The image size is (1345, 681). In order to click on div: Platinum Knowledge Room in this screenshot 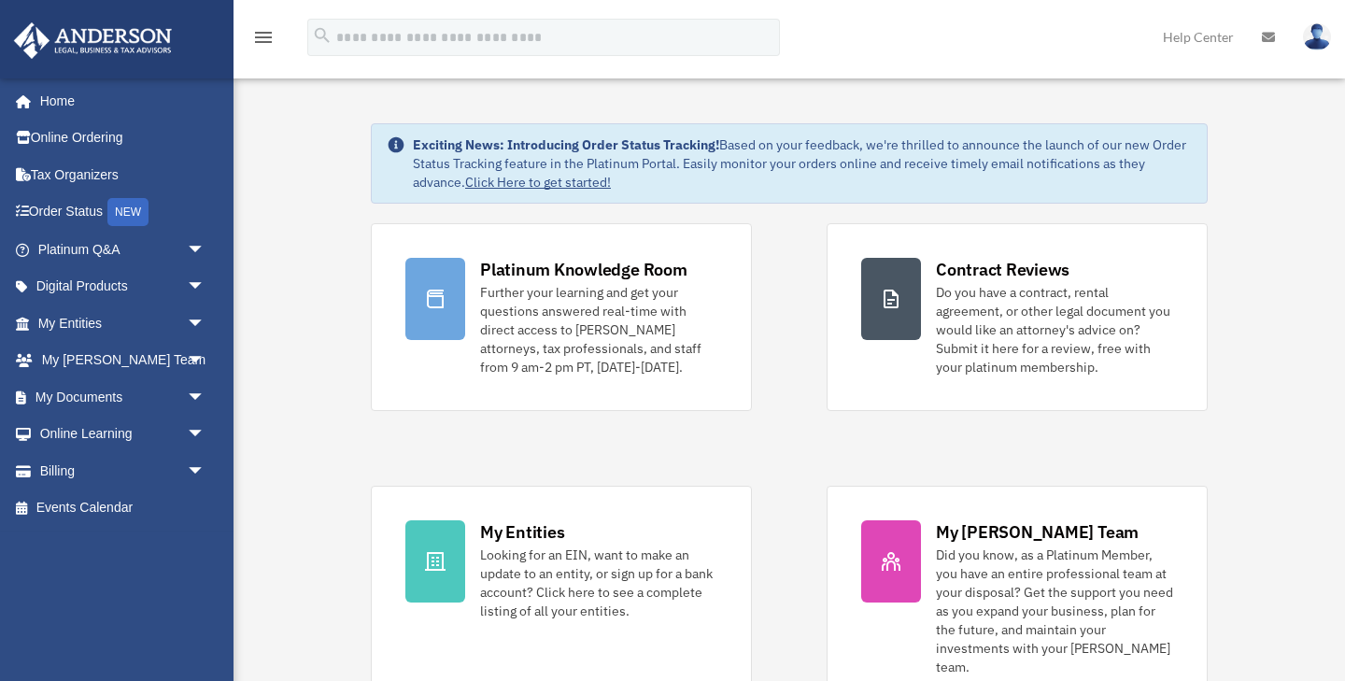, I will do `click(584, 269)`.